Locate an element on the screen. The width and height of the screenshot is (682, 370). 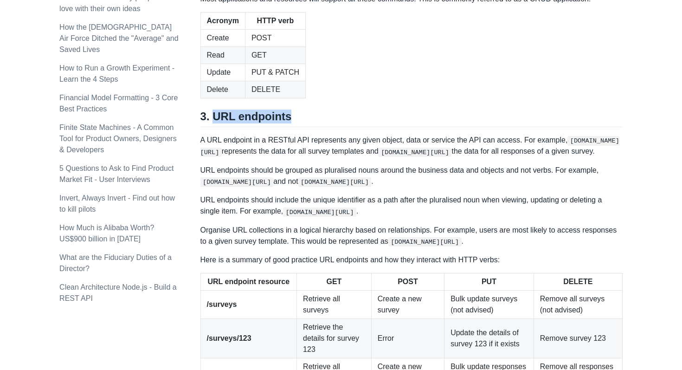
td: GET is located at coordinates (275, 55).